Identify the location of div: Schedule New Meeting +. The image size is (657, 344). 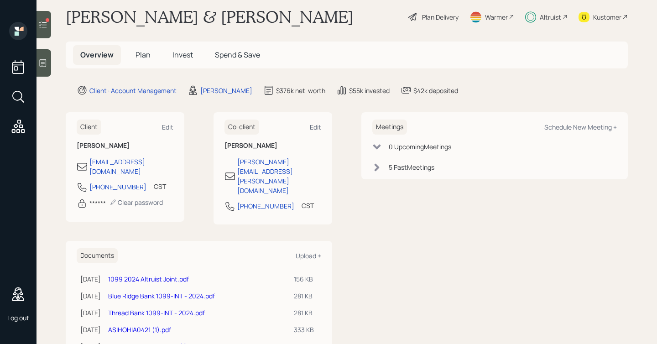
(580, 127).